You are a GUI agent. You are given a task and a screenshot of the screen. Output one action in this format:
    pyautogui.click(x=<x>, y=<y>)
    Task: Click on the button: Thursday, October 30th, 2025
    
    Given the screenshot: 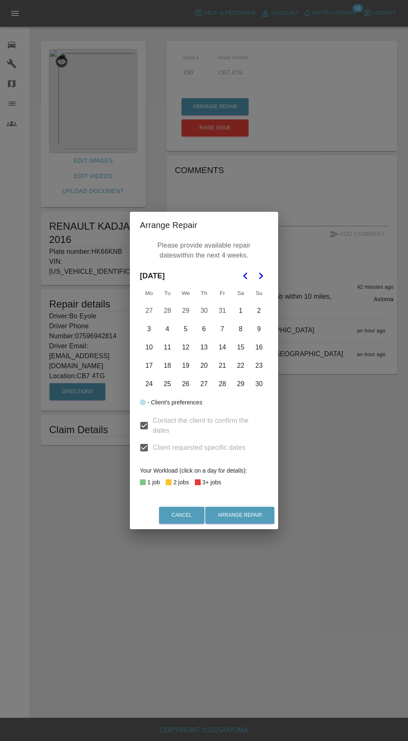 What is the action you would take?
    pyautogui.click(x=204, y=311)
    